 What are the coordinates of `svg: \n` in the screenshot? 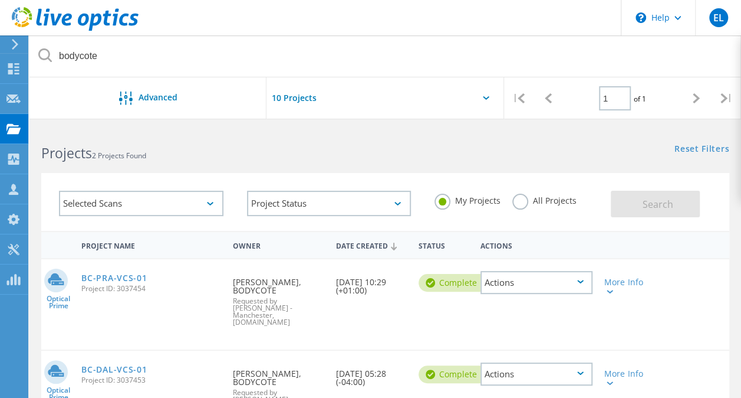 It's located at (641, 18).